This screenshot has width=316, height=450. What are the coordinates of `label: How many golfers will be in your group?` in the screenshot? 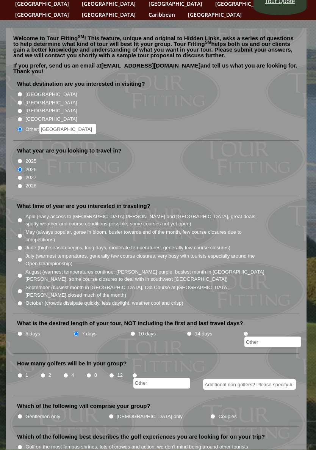 It's located at (72, 364).